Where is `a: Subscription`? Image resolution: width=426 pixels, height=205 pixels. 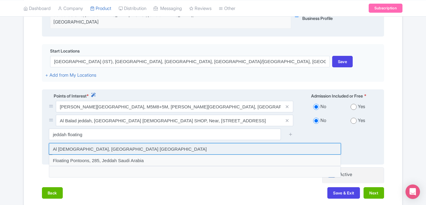 a: Subscription is located at coordinates (386, 8).